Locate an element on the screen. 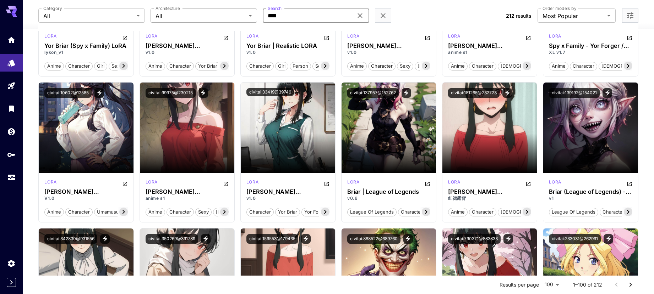  div: Yor Forger (Yor Briar) ヨル・フォージャー (ヨル・ブライア) / SPY × FAMILY is located at coordinates (187, 46).